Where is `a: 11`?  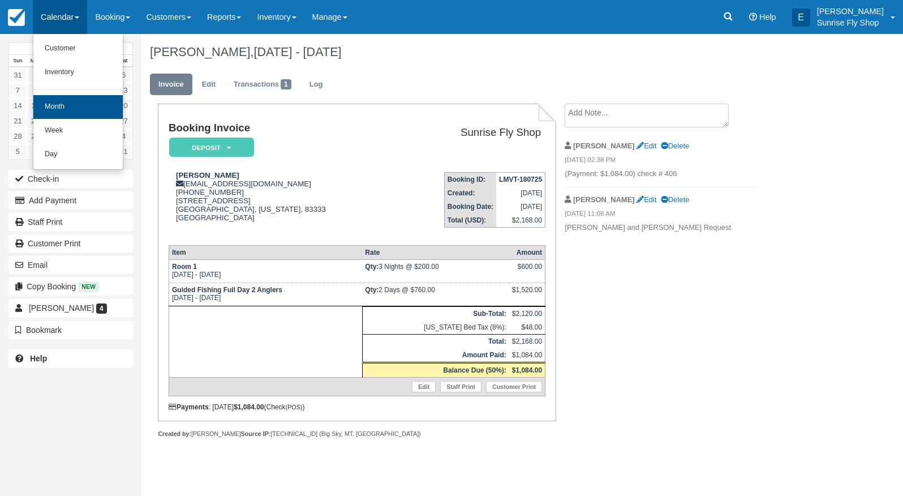 a: 11 is located at coordinates (123, 151).